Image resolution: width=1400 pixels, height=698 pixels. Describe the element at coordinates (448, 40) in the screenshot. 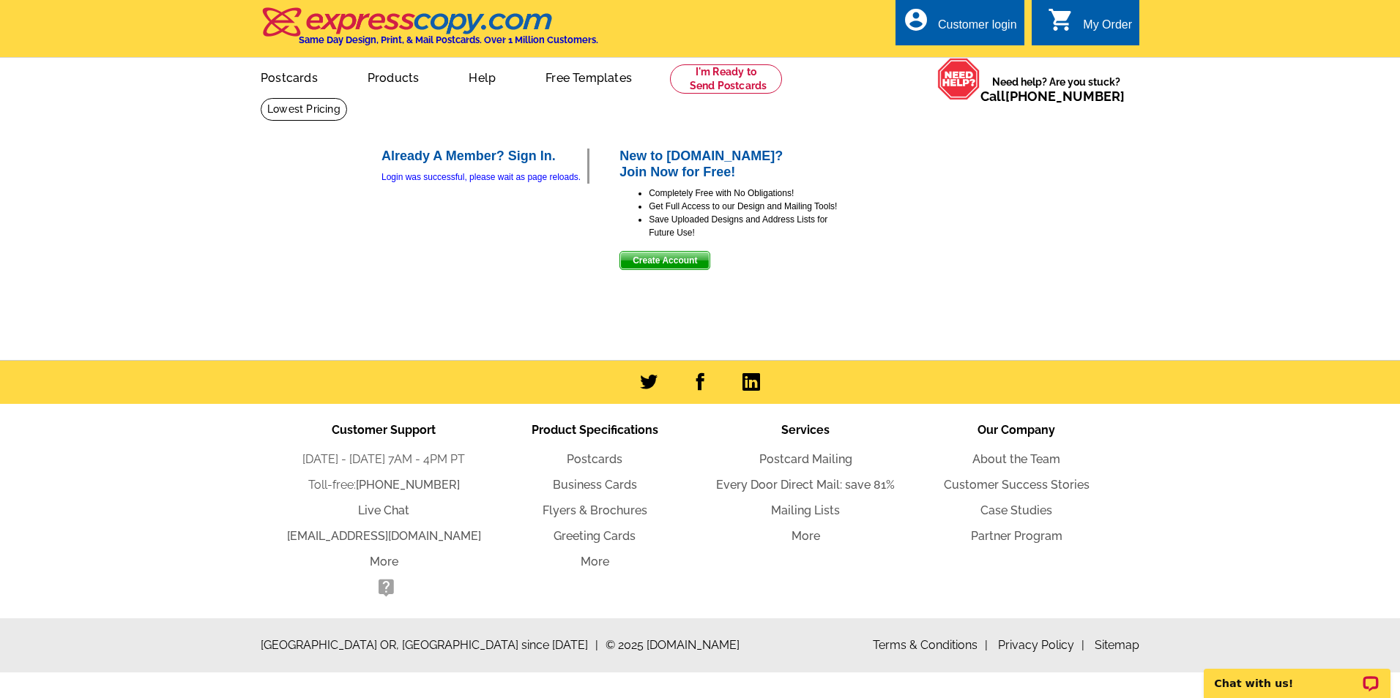

I see `h4: Same Day Design, Print, & Mail Postcards. Over 1 Million Customers.` at that location.